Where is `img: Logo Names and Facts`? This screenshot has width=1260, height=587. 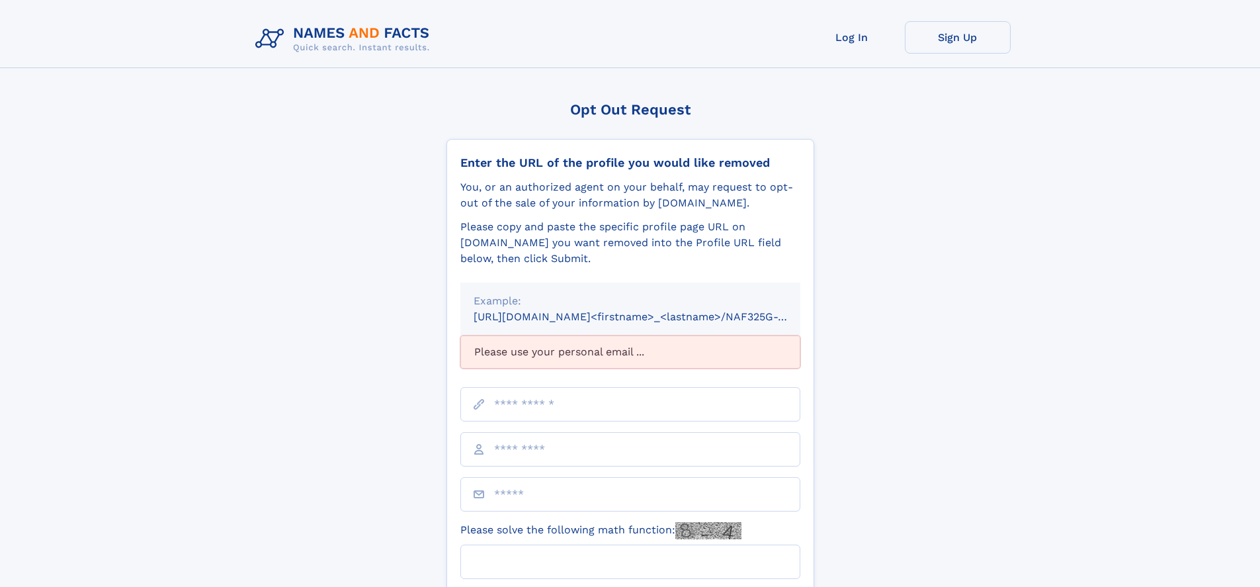 img: Logo Names and Facts is located at coordinates (345, 39).